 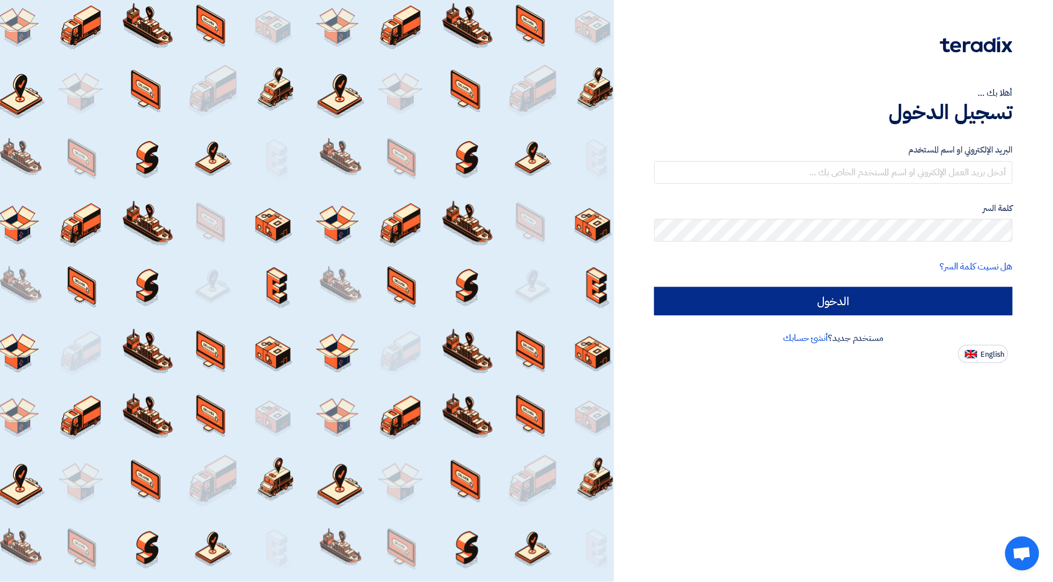 What do you see at coordinates (1022, 553) in the screenshot?
I see `a: Open chat` at bounding box center [1022, 553].